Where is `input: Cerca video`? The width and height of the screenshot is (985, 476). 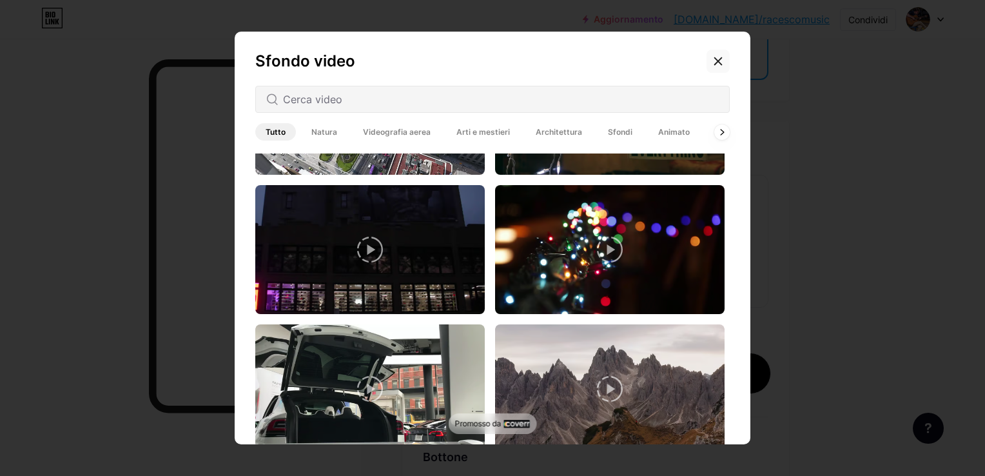 input: Cerca video is located at coordinates (501, 99).